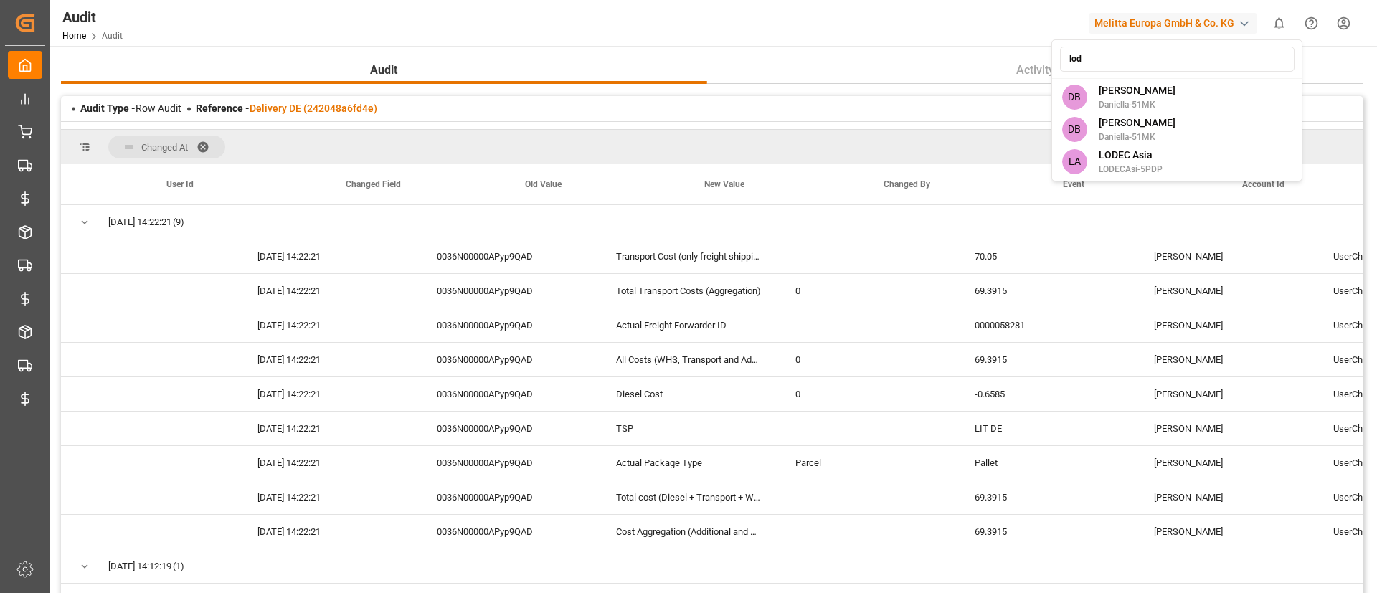  What do you see at coordinates (1177, 59) in the screenshot?
I see `input: Search an account...` at bounding box center [1177, 59].